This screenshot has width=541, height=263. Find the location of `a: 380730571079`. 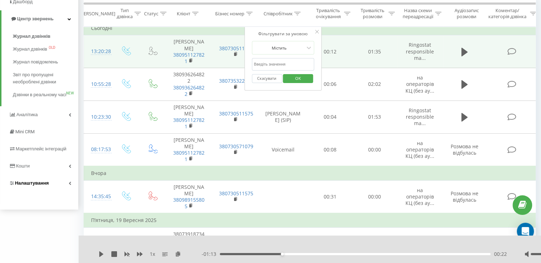

a: 380730571079 is located at coordinates (236, 146).